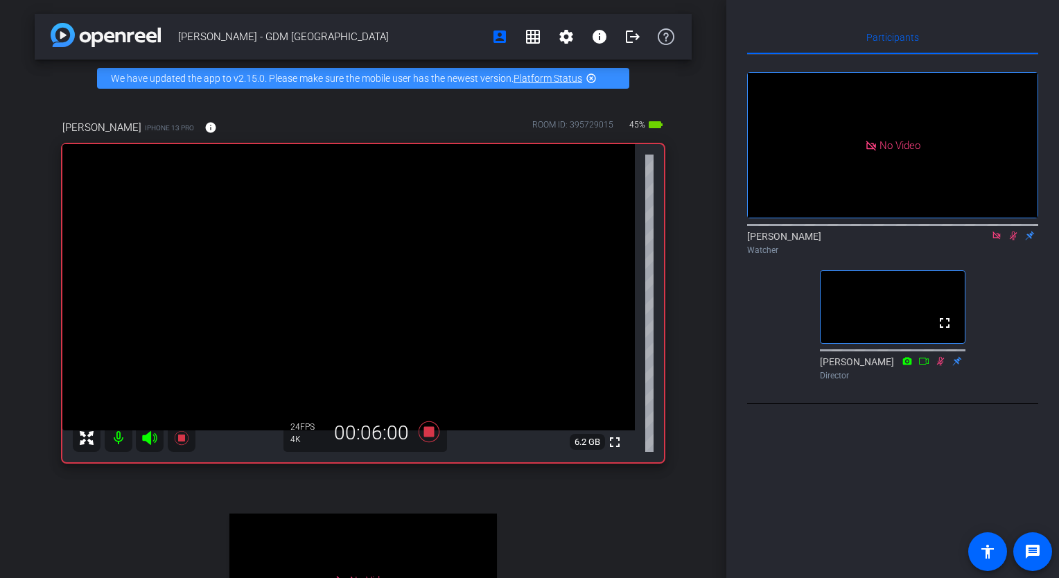  Describe the element at coordinates (637, 125) in the screenshot. I see `span: 45%` at that location.